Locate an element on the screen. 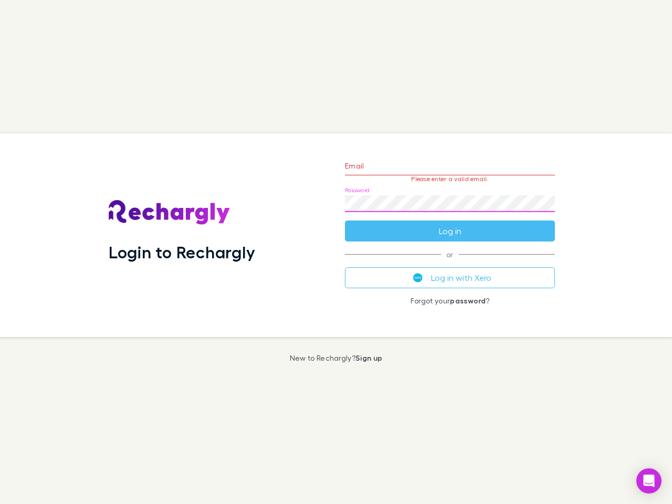 This screenshot has width=672, height=504. img: Xero's logo is located at coordinates (418, 278).